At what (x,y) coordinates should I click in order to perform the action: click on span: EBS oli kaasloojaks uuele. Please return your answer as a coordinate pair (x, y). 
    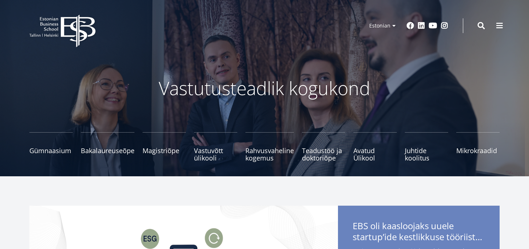
    Looking at the image, I should click on (418, 232).